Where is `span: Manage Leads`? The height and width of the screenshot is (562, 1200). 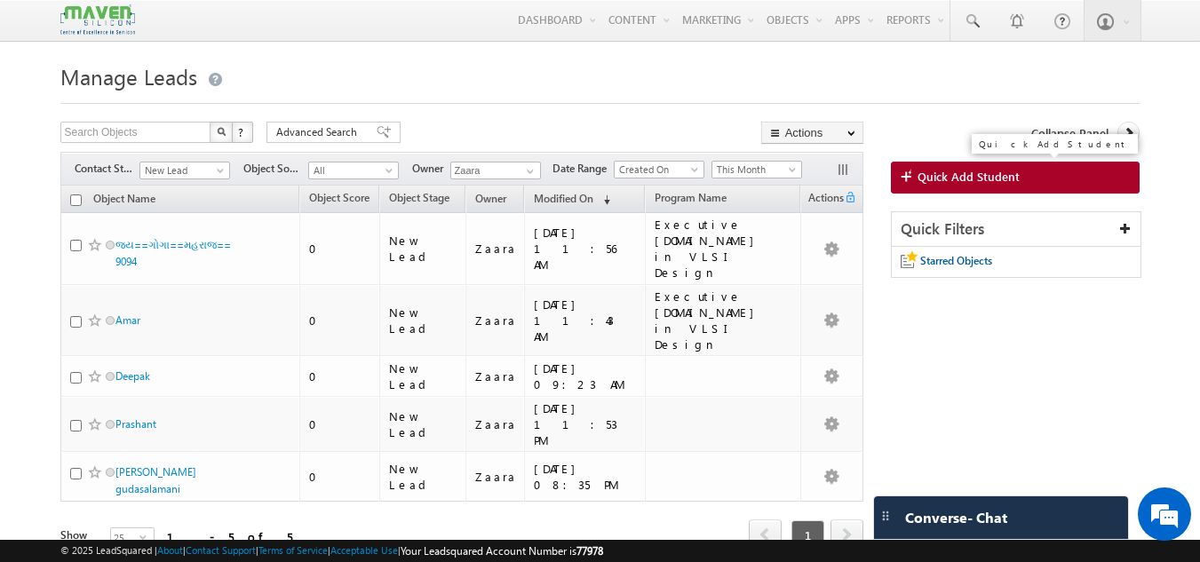 span: Manage Leads is located at coordinates (129, 76).